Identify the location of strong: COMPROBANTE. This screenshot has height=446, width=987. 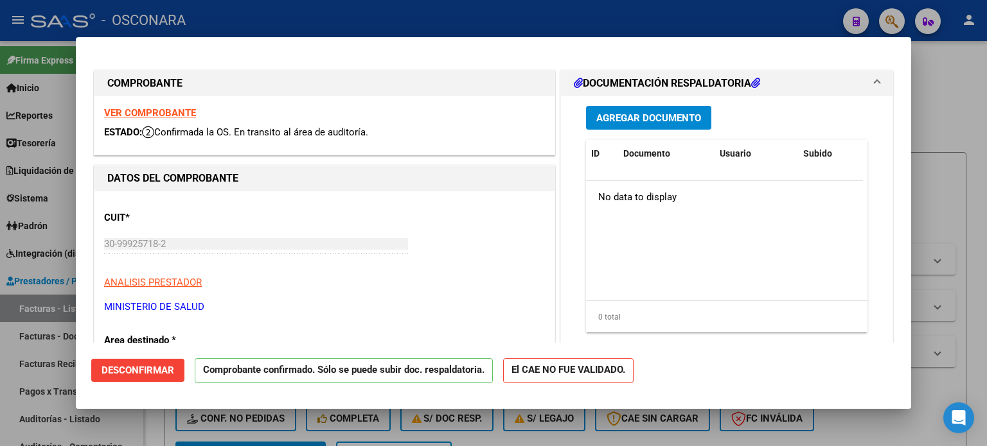
(145, 83).